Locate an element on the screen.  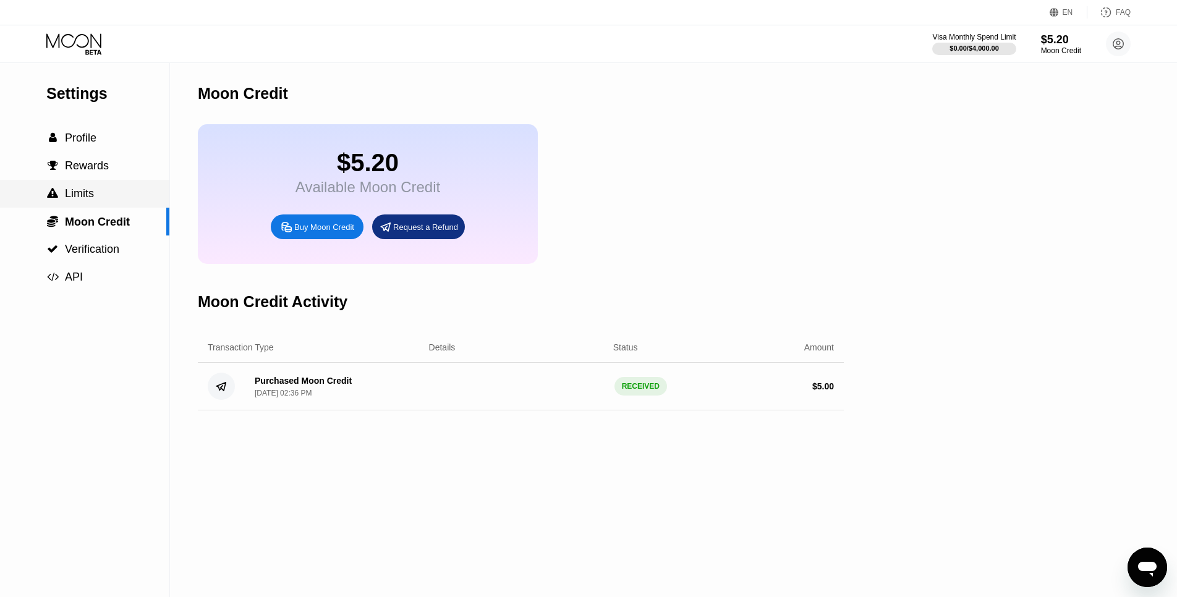
div: Moon Credit Activity is located at coordinates (273, 302).